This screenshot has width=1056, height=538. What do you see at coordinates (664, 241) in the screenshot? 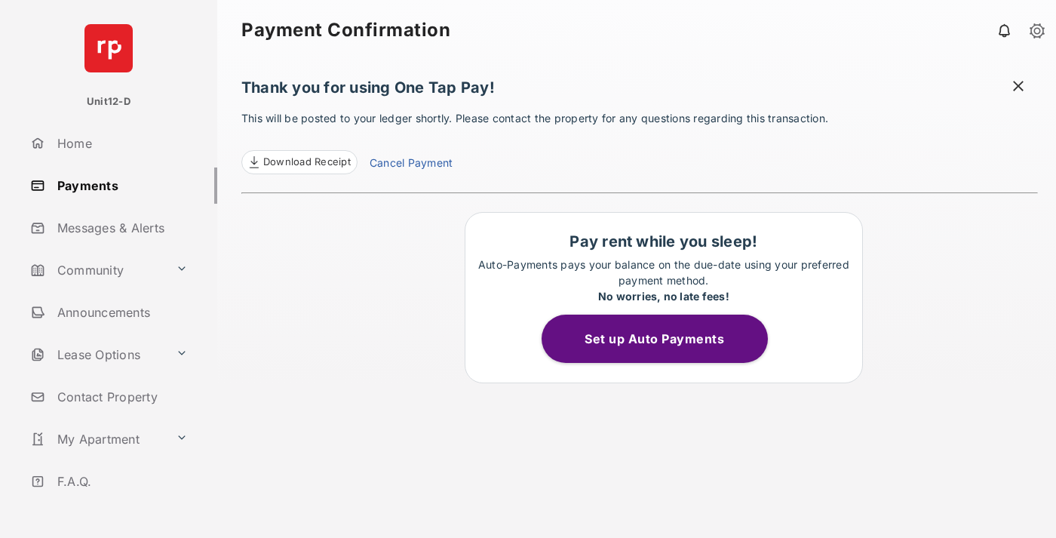
I see `h1: Pay rent while you sleep!` at bounding box center [664, 241].